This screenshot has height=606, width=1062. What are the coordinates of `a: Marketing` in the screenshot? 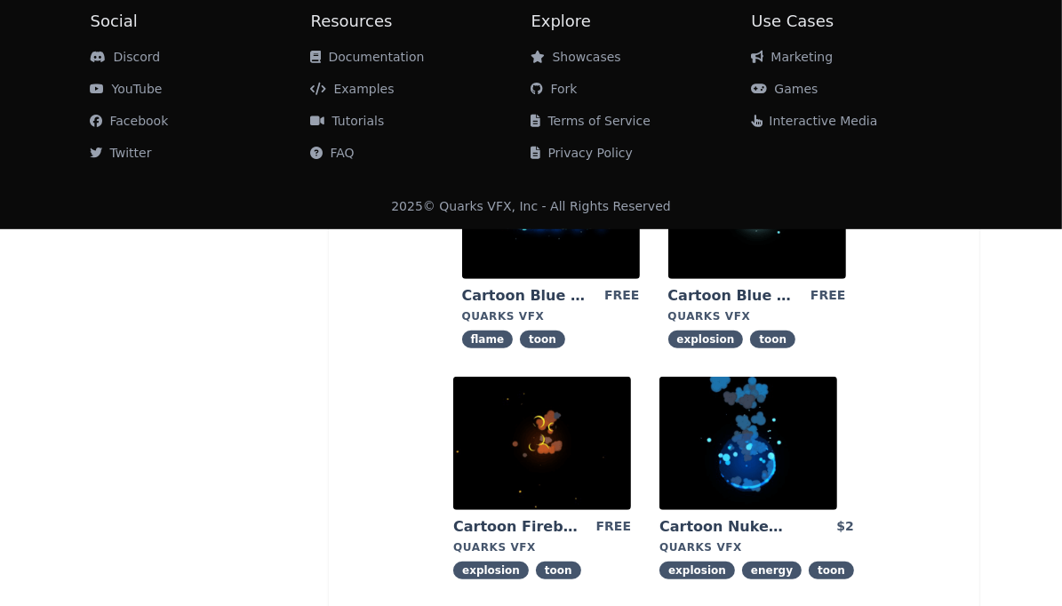 It's located at (793, 57).